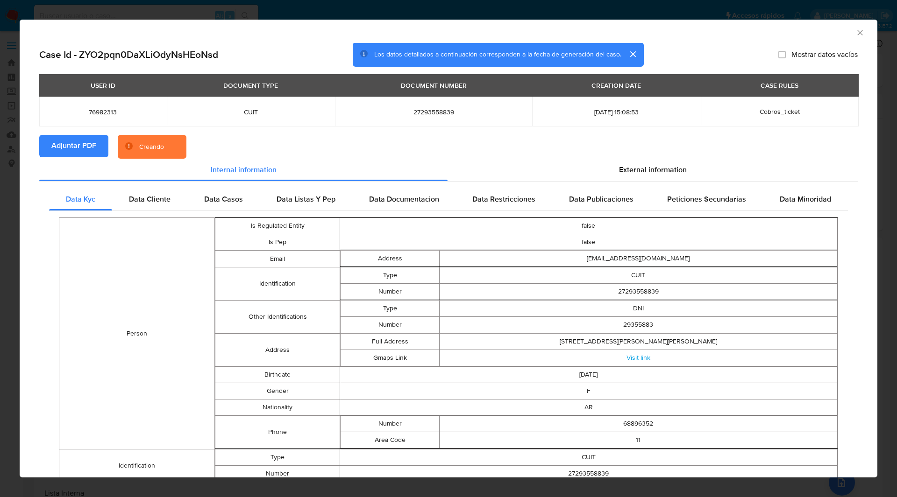 The image size is (897, 497). What do you see at coordinates (277, 408) in the screenshot?
I see `td: Nationality` at bounding box center [277, 408].